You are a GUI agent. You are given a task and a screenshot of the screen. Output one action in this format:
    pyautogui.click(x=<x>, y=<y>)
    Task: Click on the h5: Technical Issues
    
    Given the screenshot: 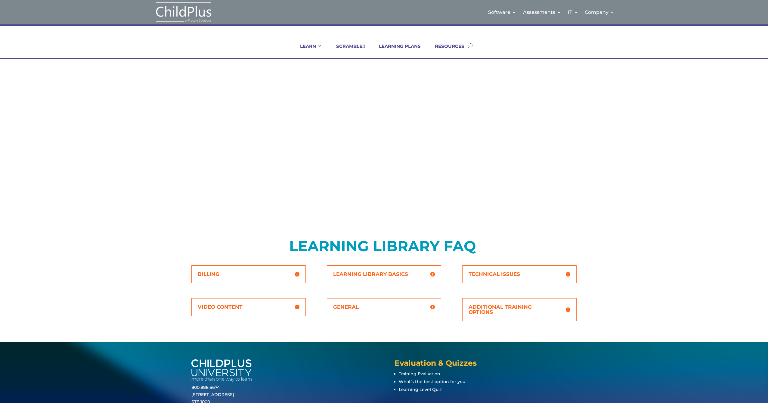 What is the action you would take?
    pyautogui.click(x=519, y=274)
    